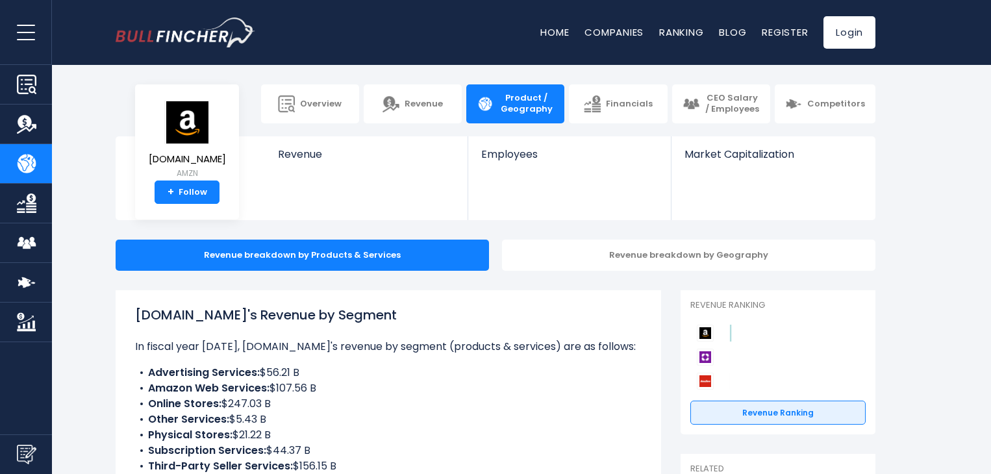  Describe the element at coordinates (207, 450) in the screenshot. I see `b: Subscription Services:` at that location.